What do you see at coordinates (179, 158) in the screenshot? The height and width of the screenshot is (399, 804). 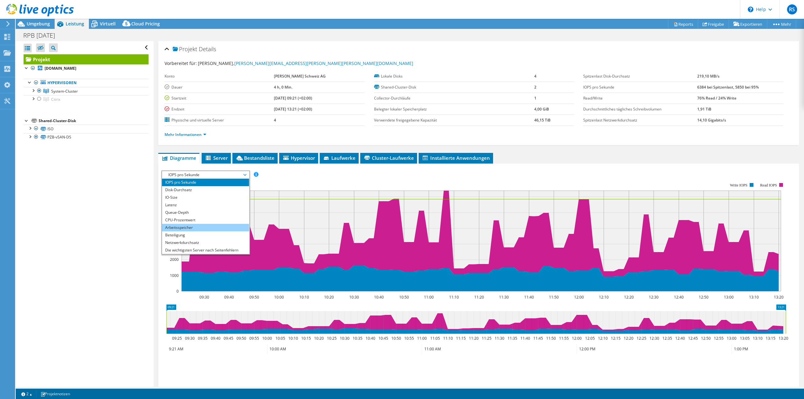 I see `span: Diagramme` at bounding box center [179, 158].